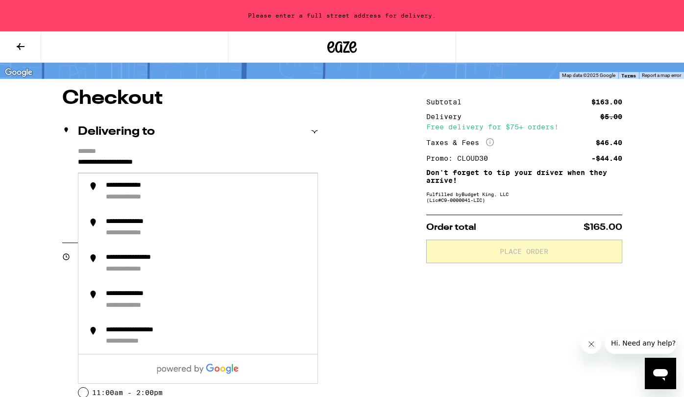 Image resolution: width=684 pixels, height=397 pixels. Describe the element at coordinates (447, 117) in the screenshot. I see `div: Delivery` at that location.